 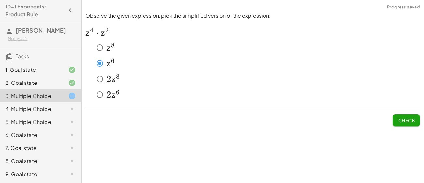 I want to click on div: 9. Goal state, so click(x=31, y=174).